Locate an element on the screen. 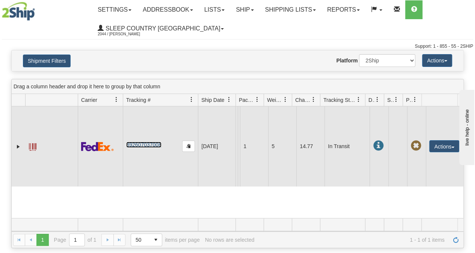 The image size is (475, 253). a: Packages filter column settings is located at coordinates (257, 99).